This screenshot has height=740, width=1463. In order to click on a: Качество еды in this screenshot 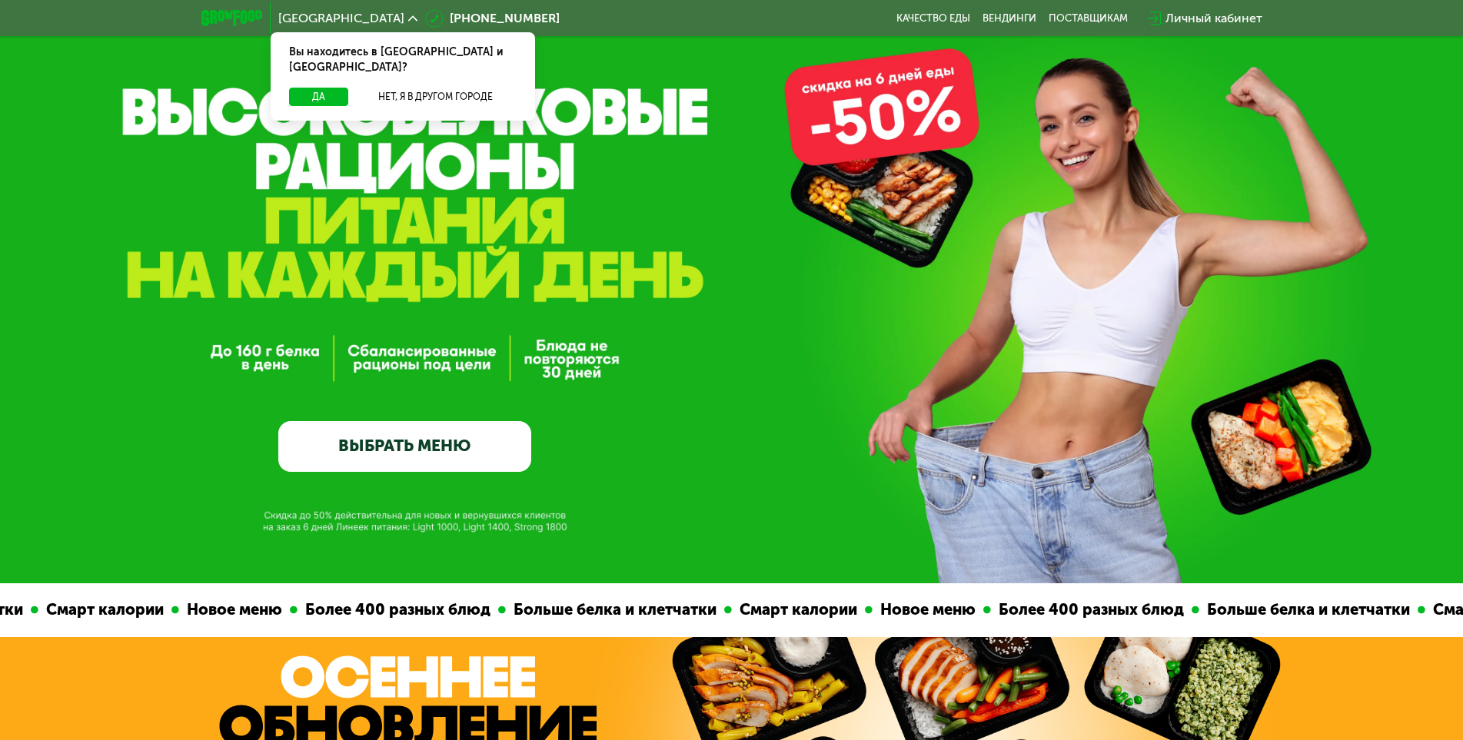, I will do `click(933, 18)`.